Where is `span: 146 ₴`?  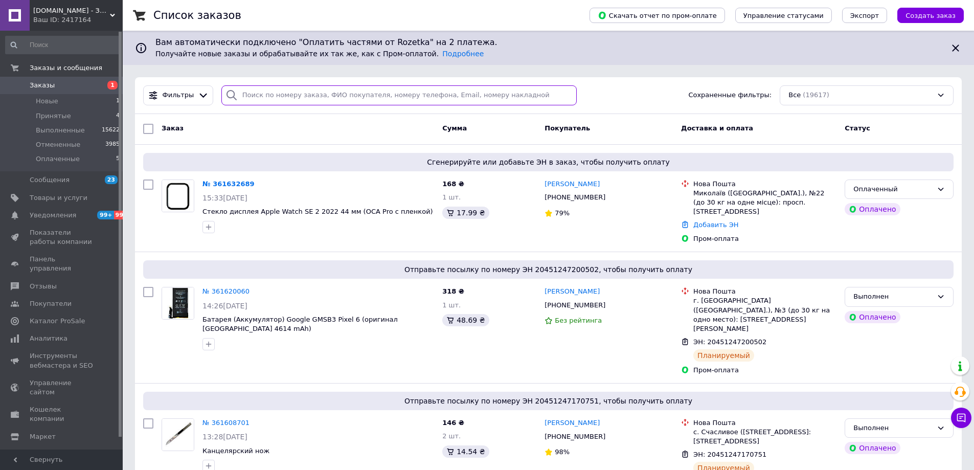 span: 146 ₴ is located at coordinates (453, 423).